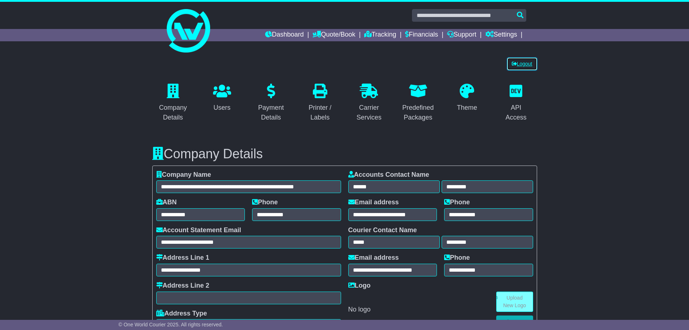 This screenshot has width=689, height=330. Describe the element at coordinates (166, 202) in the screenshot. I see `label: ABN` at that location.